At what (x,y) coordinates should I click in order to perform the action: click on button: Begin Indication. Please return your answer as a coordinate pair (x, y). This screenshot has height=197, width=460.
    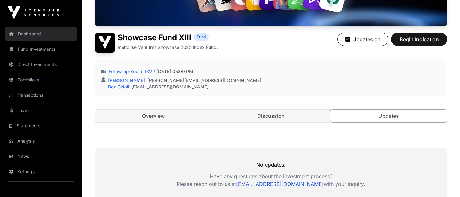
    Looking at the image, I should click on (419, 39).